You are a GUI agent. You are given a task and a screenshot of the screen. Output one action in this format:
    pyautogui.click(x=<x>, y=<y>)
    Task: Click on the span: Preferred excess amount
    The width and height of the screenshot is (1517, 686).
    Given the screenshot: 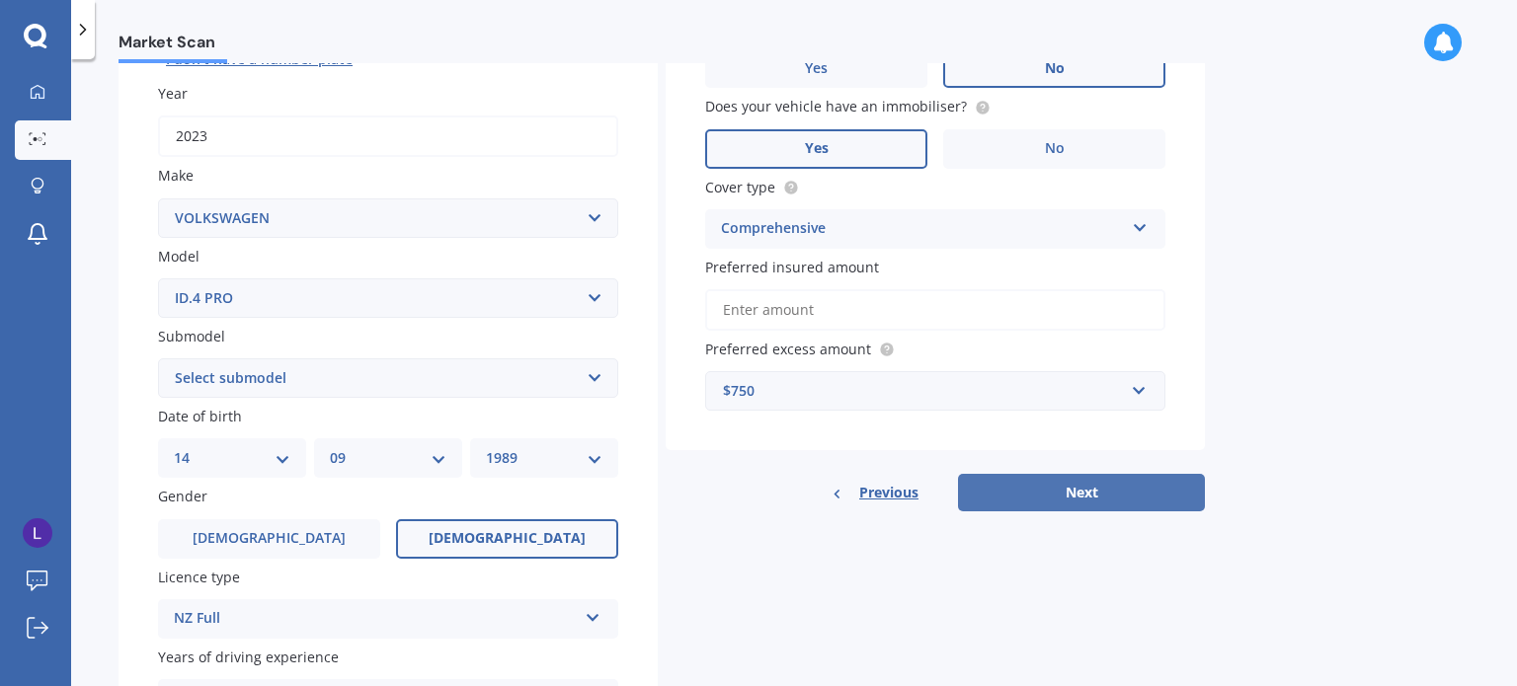 What is the action you would take?
    pyautogui.click(x=788, y=349)
    